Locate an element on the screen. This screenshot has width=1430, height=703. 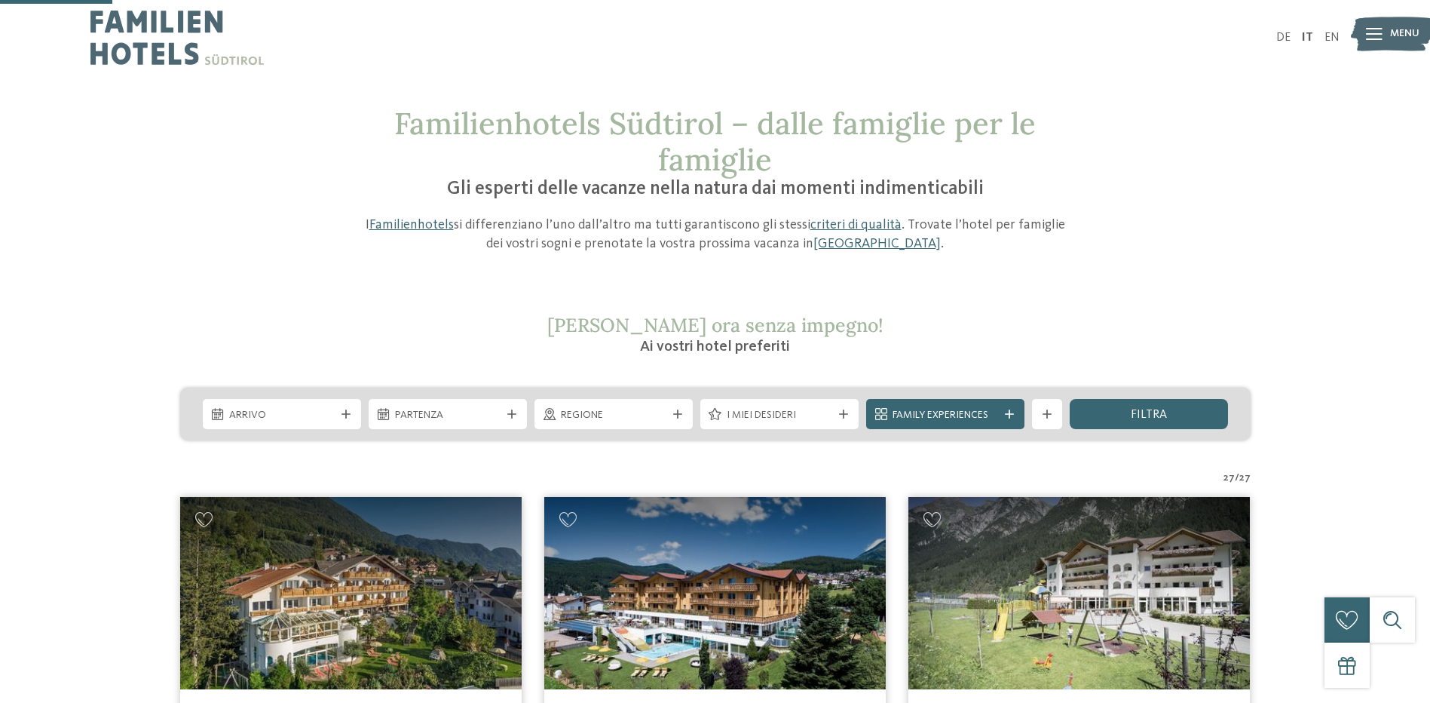
a: EN is located at coordinates (1332, 38).